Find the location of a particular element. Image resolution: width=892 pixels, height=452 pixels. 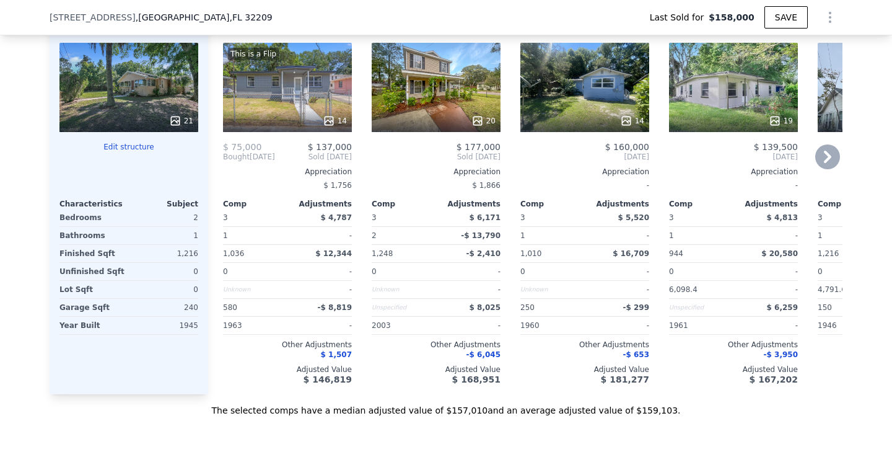

span: -$ 653 is located at coordinates (636, 354).